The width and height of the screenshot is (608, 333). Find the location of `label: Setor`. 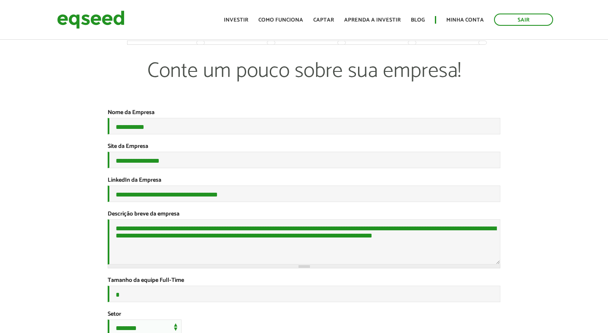

label: Setor is located at coordinates (115, 314).